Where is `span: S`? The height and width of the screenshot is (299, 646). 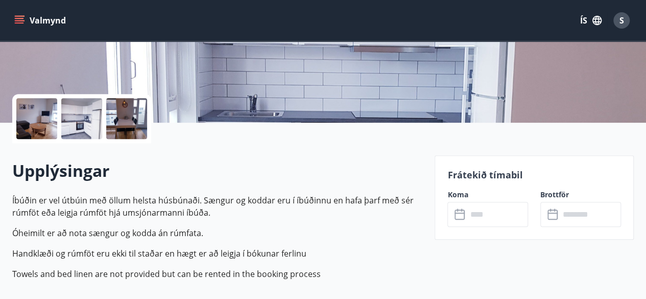 span: S is located at coordinates (621, 20).